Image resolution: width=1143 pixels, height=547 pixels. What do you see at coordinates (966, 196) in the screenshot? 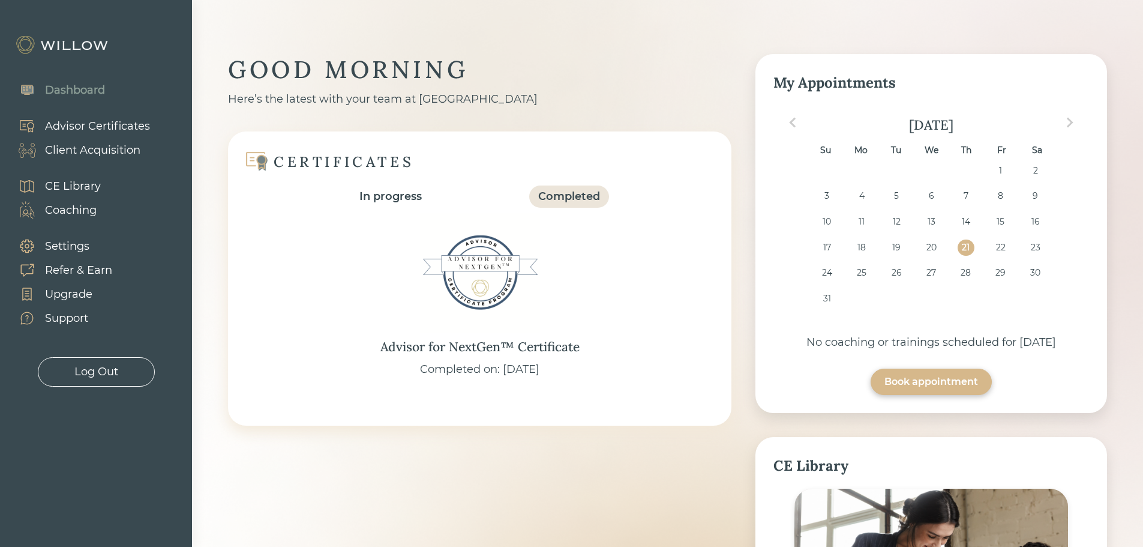
I see `div: Choose Thursday, August 7th, 2025` at bounding box center [966, 196].